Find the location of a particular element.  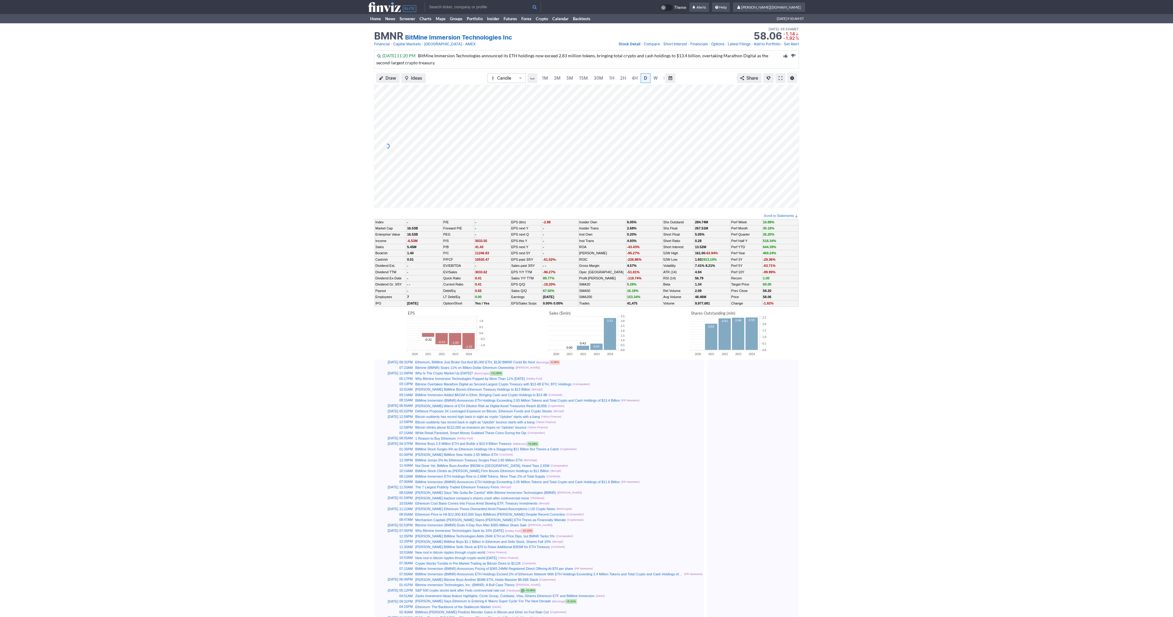

td: Perf Half Y is located at coordinates (746, 241).